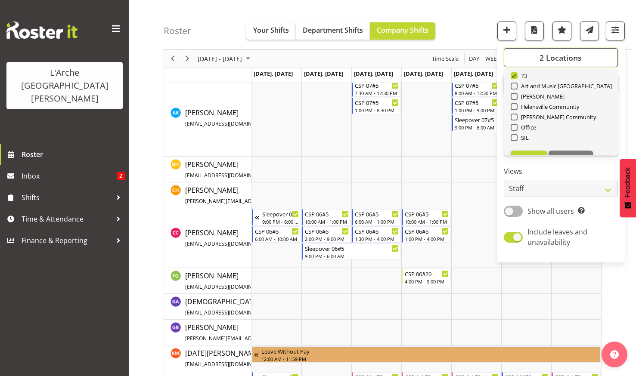 The height and width of the screenshot is (376, 636). I want to click on span: SIL, so click(523, 138).